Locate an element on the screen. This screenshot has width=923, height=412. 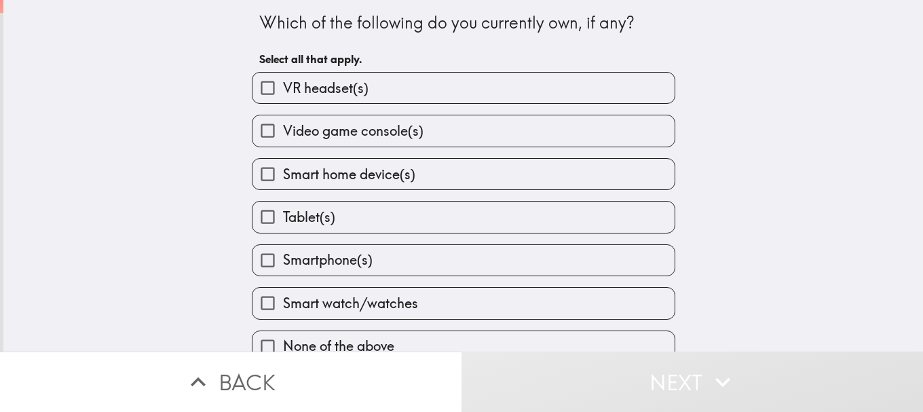
div: Which of the following do you currently own, if any? is located at coordinates (464, 23).